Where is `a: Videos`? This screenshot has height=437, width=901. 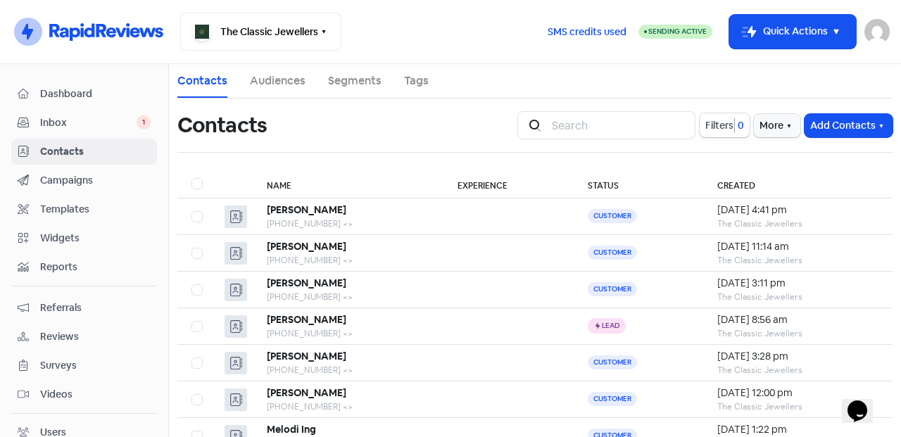 a: Videos is located at coordinates (84, 394).